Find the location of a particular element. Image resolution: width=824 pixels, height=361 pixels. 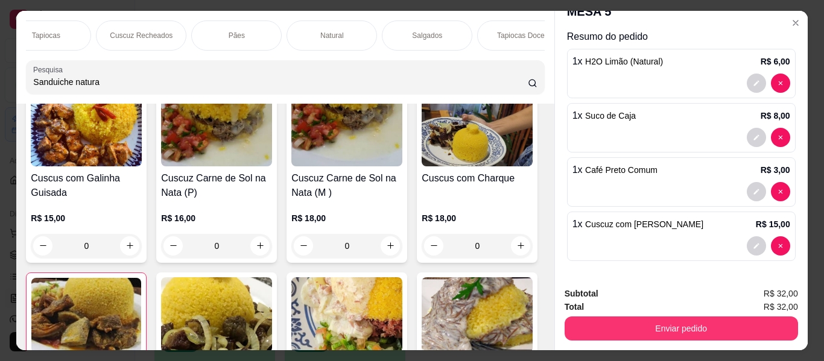

p: R$ 16,00 is located at coordinates (217, 218).